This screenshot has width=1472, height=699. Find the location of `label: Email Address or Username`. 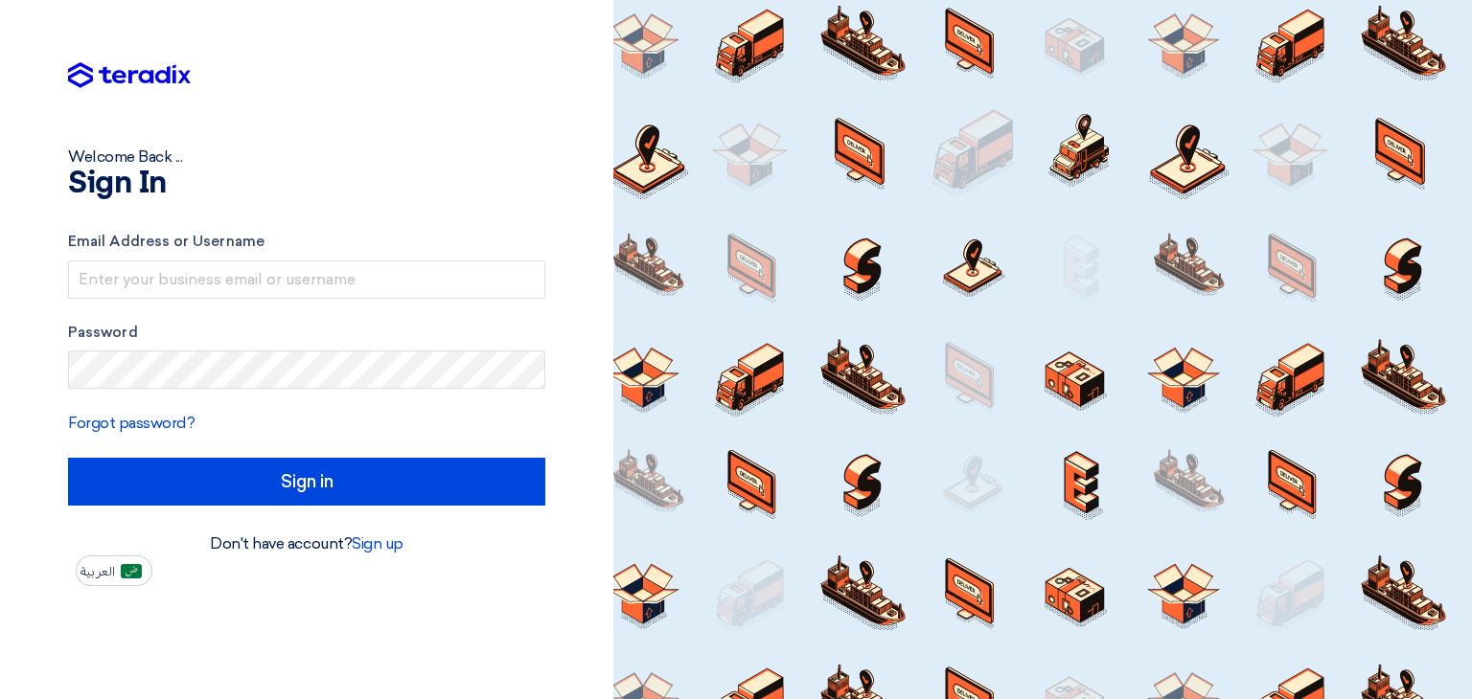

label: Email Address or Username is located at coordinates (307, 241).